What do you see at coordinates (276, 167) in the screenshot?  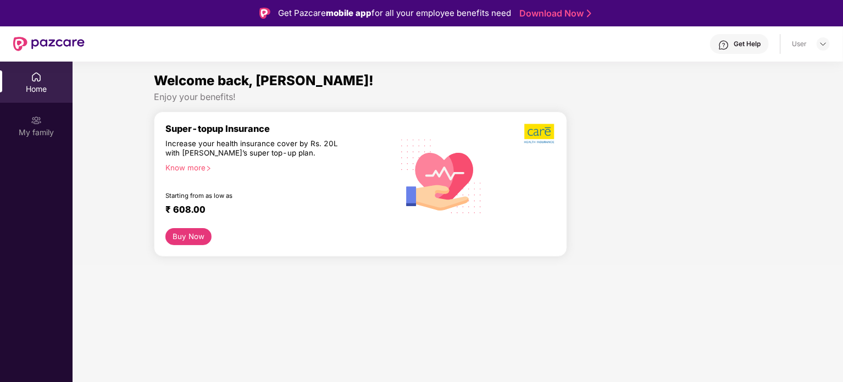 I see `div: Know more` at bounding box center [276, 167].